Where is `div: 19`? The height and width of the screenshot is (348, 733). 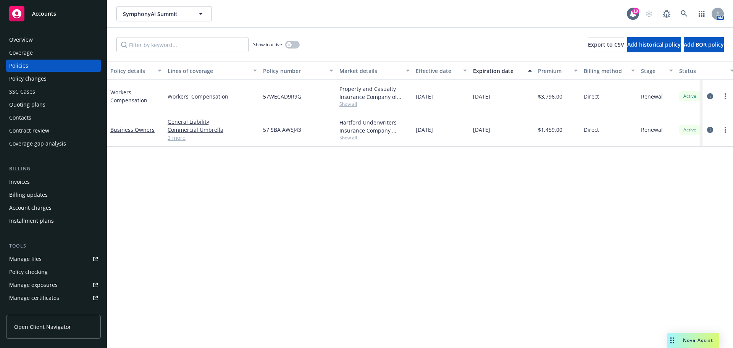 div: 19 is located at coordinates (636, 11).